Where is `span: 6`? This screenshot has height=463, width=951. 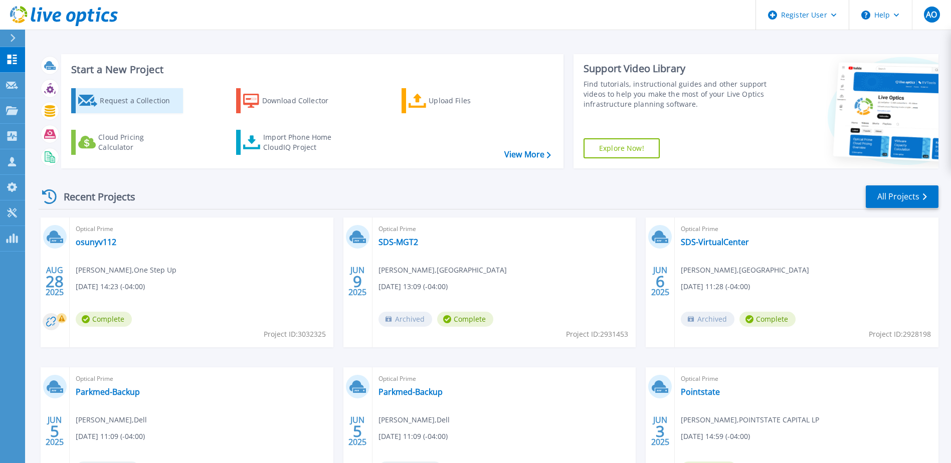
span: 6 is located at coordinates (660, 281).